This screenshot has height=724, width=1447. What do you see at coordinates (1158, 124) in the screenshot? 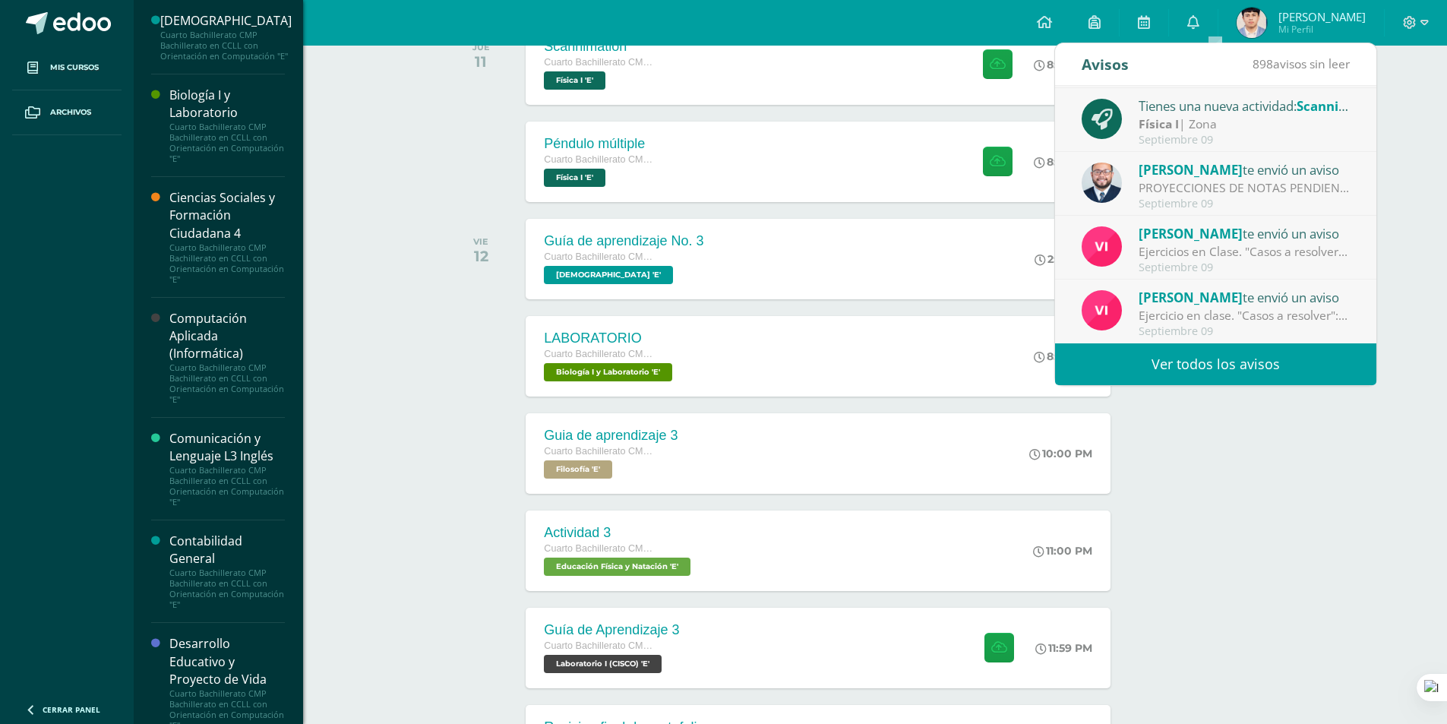
I see `strong: Física I` at bounding box center [1158, 124].